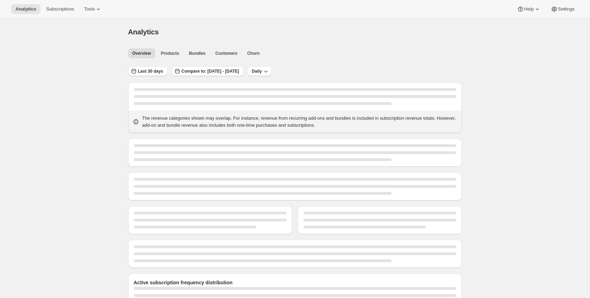  What do you see at coordinates (183, 283) in the screenshot?
I see `span: Active subscription frequency distribution` at bounding box center [183, 283].